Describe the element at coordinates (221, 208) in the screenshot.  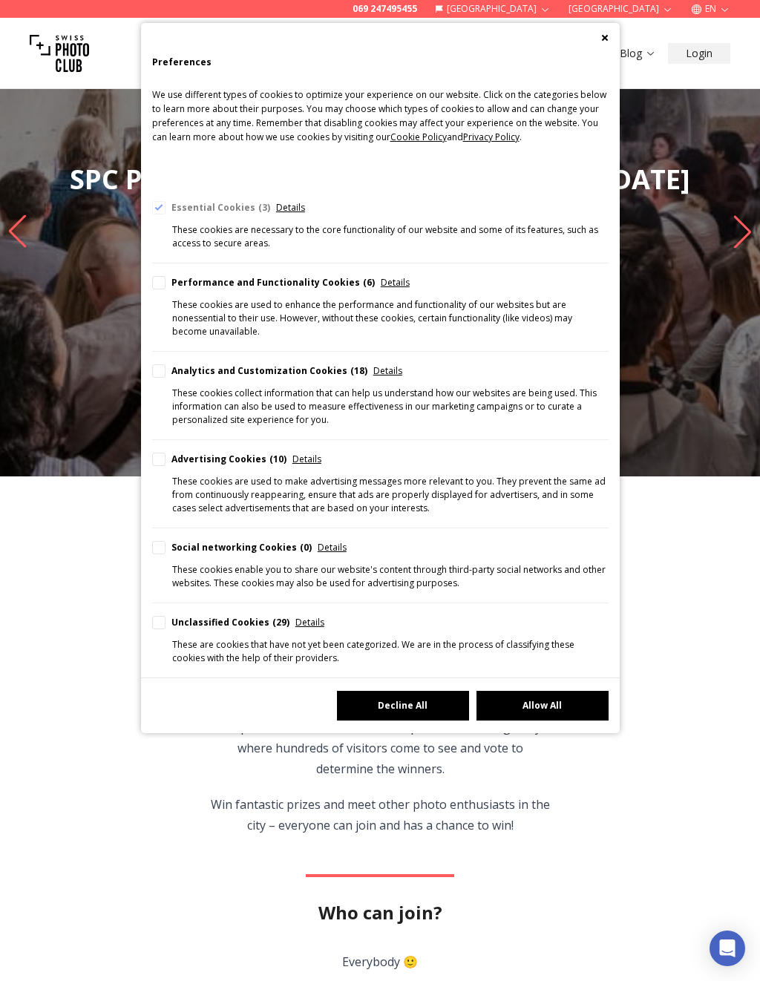
I see `div: Essential Cookies` at that location.